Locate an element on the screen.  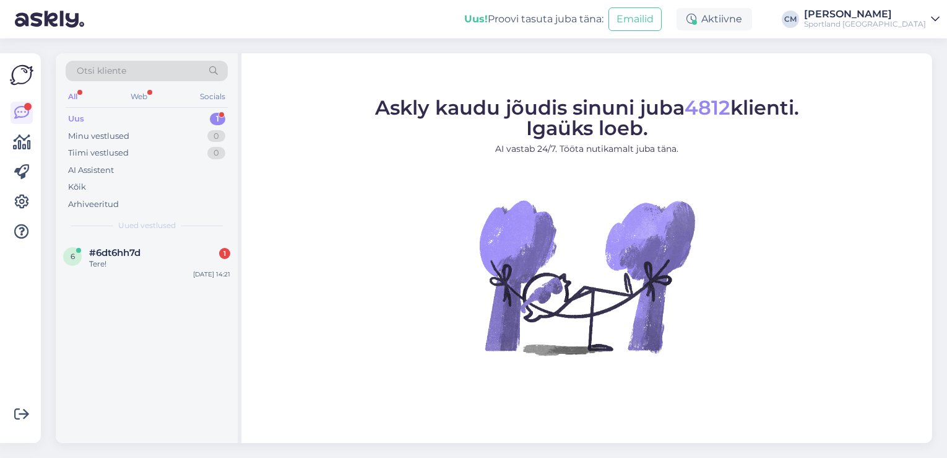
div: Uus is located at coordinates (76, 119).